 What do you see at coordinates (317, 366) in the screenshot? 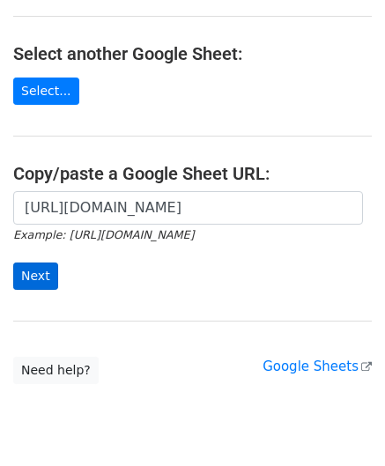
I see `a: Google Sheets` at bounding box center [317, 366].